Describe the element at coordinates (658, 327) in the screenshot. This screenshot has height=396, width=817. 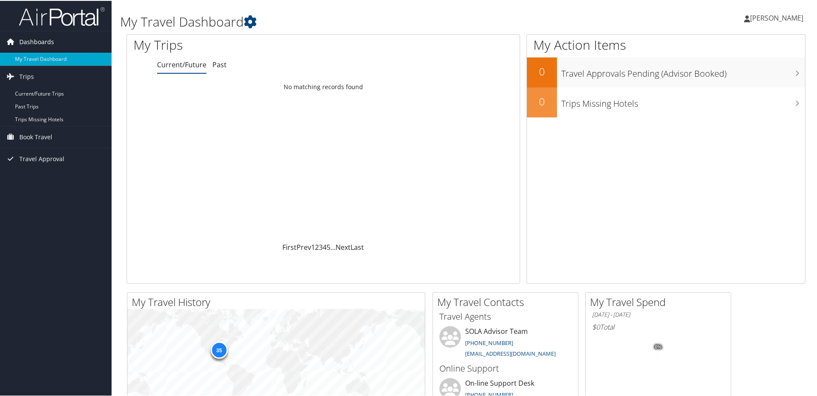
I see `h6: Total` at that location.